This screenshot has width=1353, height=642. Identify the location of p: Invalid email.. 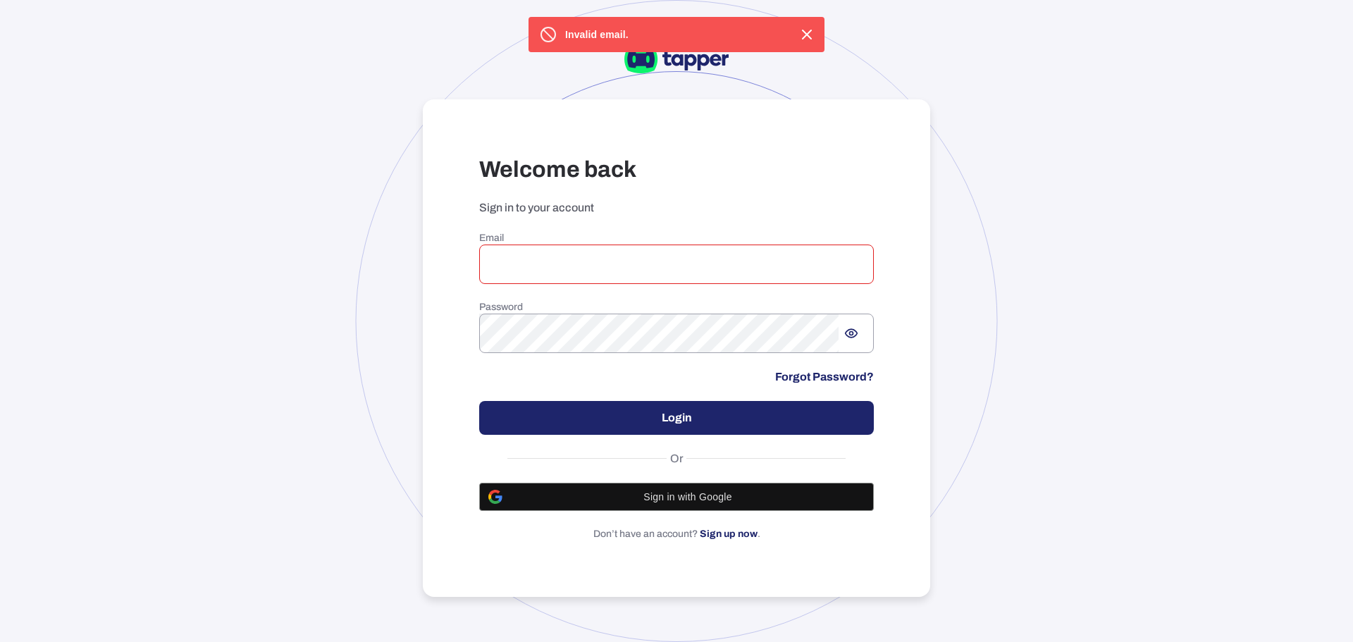
(597, 35).